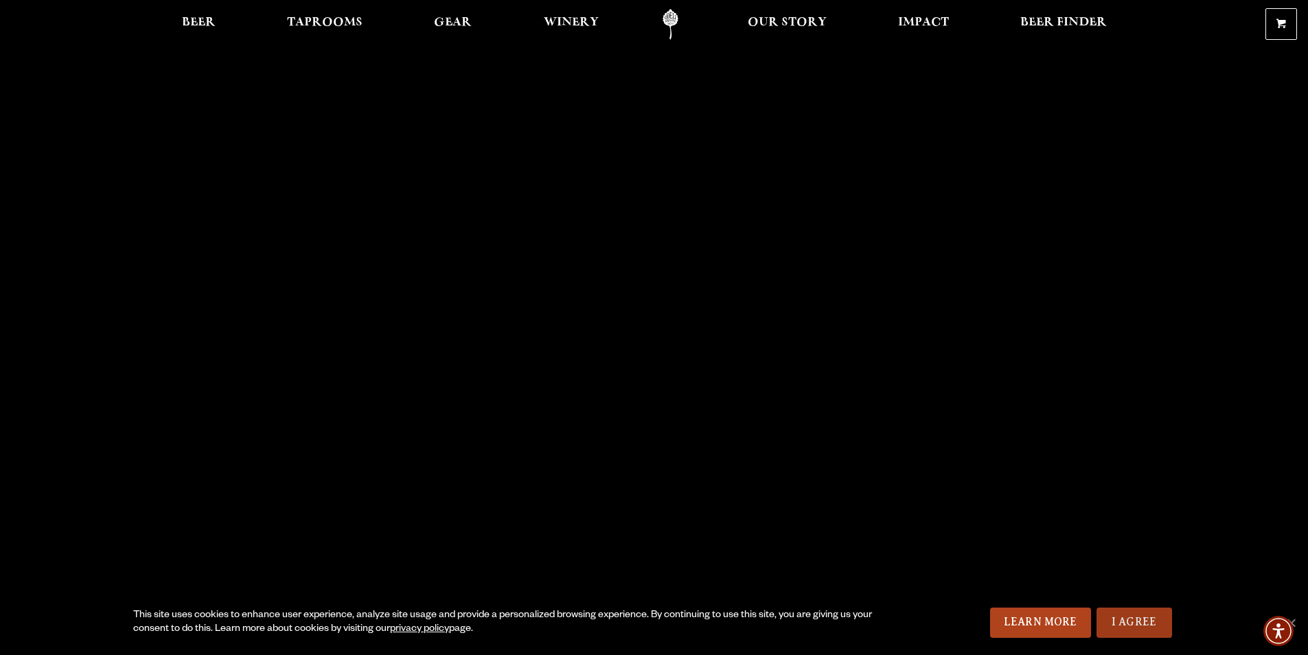  Describe the element at coordinates (1135, 622) in the screenshot. I see `a: I Agree` at that location.